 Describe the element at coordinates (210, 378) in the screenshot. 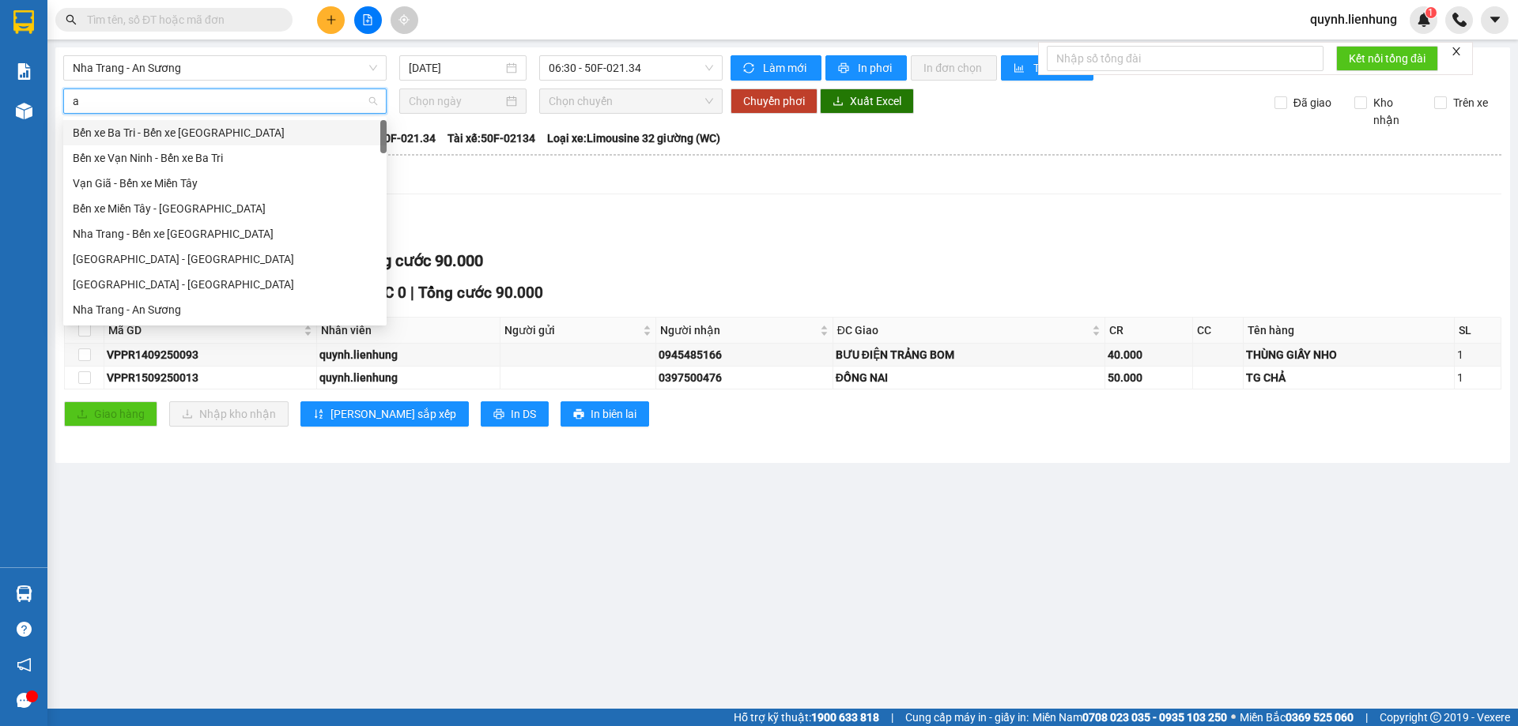

I see `div: VPPR1509250013` at that location.